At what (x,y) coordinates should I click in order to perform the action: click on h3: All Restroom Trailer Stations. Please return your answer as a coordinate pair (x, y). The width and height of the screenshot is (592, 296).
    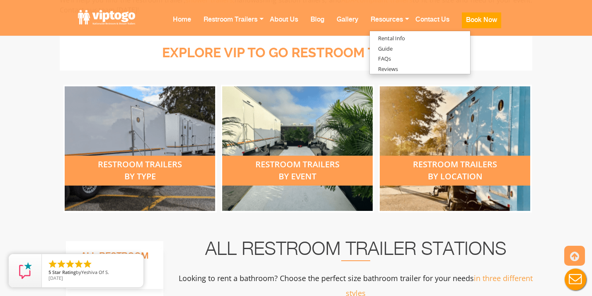
    Looking at the image, I should click on (114, 268).